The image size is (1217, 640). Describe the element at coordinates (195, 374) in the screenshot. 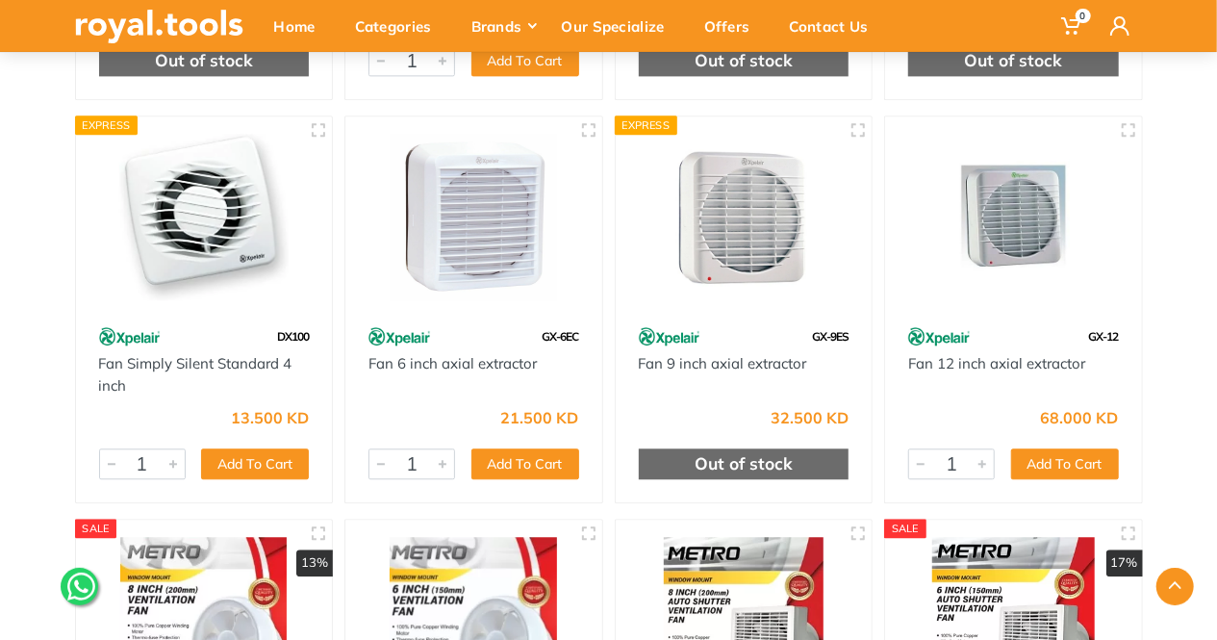

I see `a: Fan Simply Silent Standard 4 inch` at that location.